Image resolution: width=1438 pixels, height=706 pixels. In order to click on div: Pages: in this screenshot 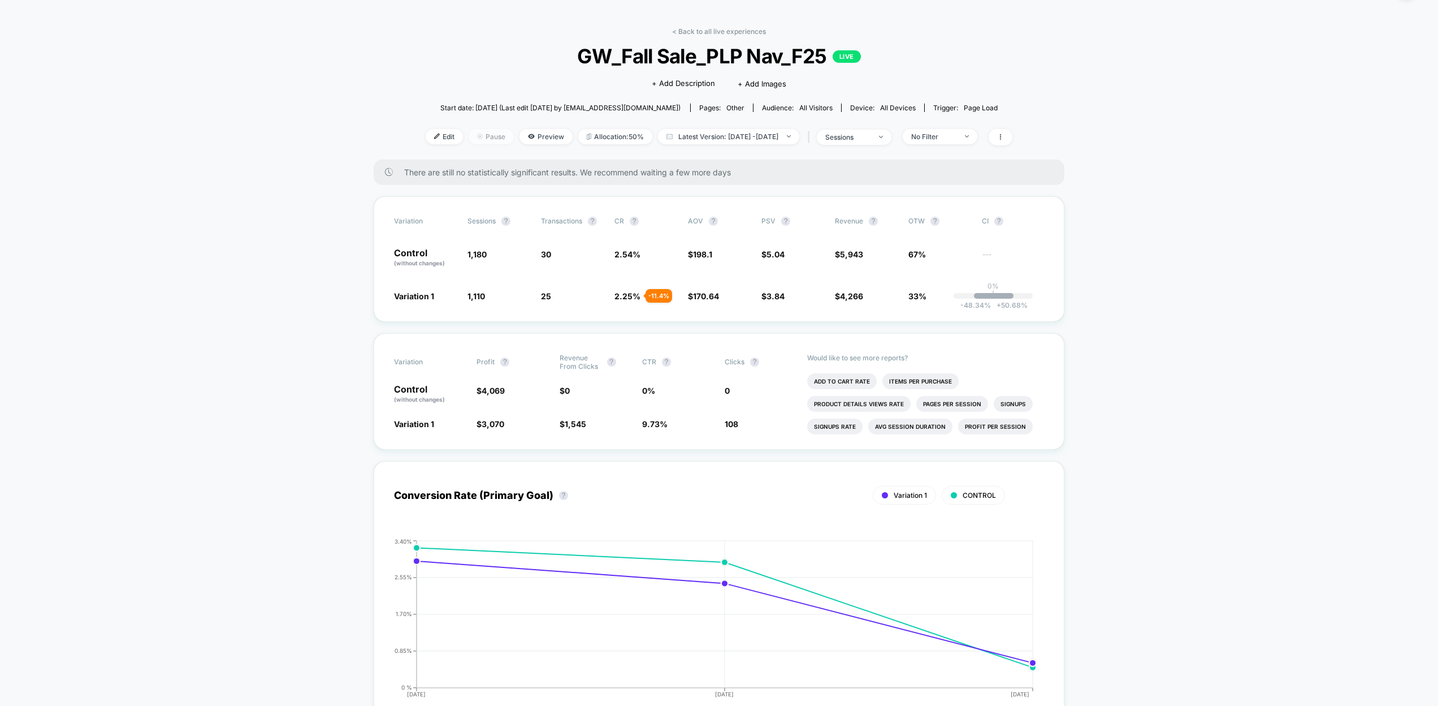, I will do `click(722, 107)`.